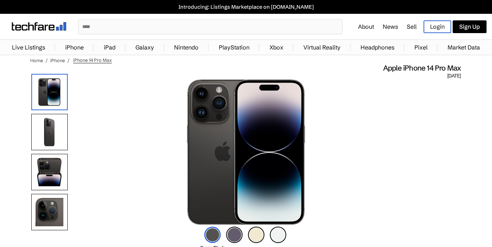 This screenshot has width=492, height=247. I want to click on img: space-black-icon, so click(212, 235).